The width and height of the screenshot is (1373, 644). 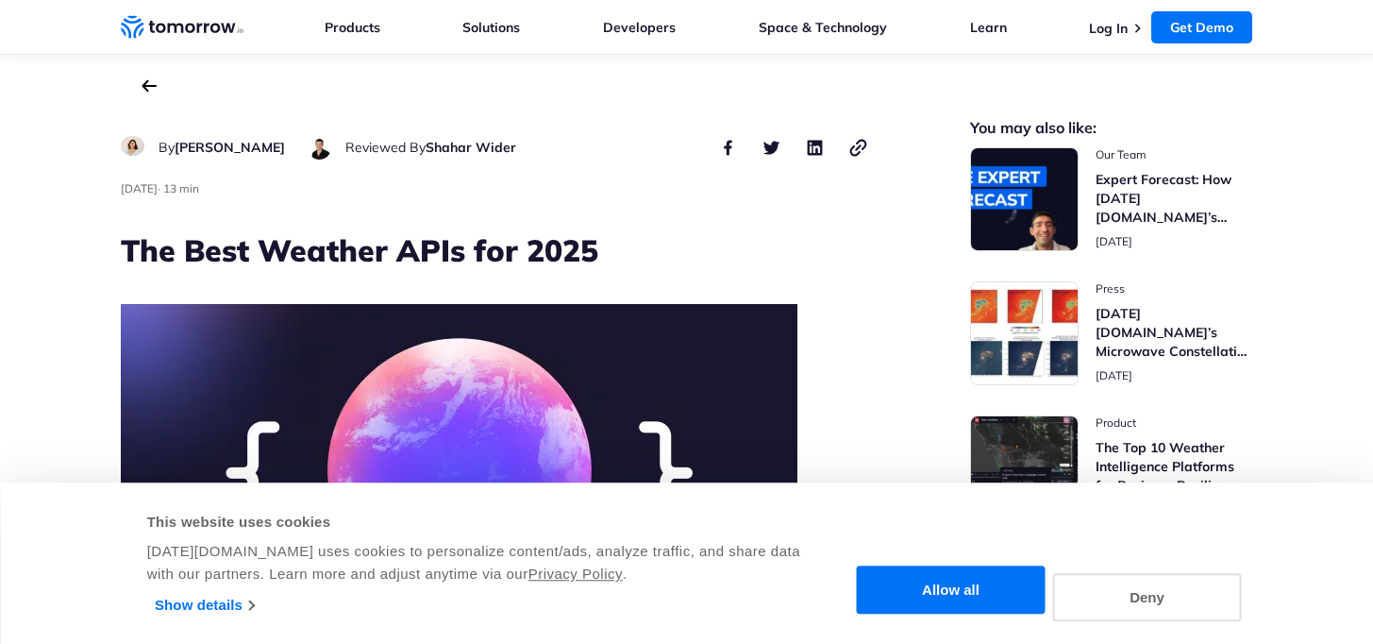 What do you see at coordinates (859, 147) in the screenshot?
I see `button: copy link to clipboard` at bounding box center [859, 147].